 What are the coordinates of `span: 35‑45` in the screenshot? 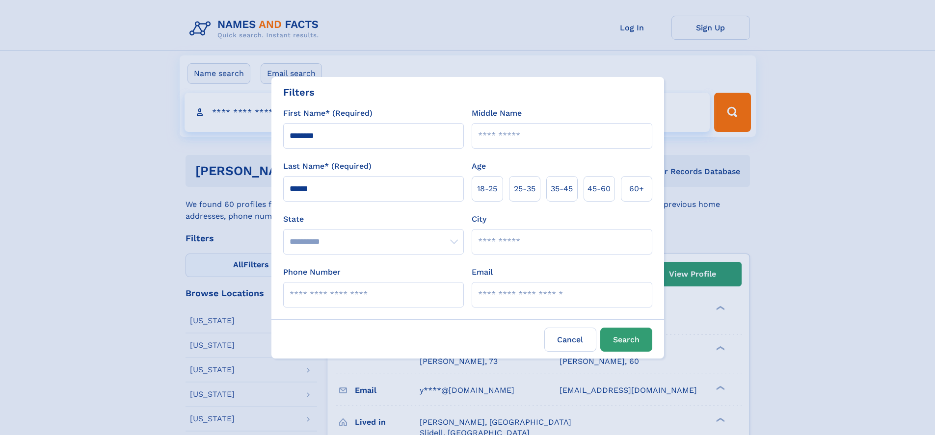 It's located at (562, 189).